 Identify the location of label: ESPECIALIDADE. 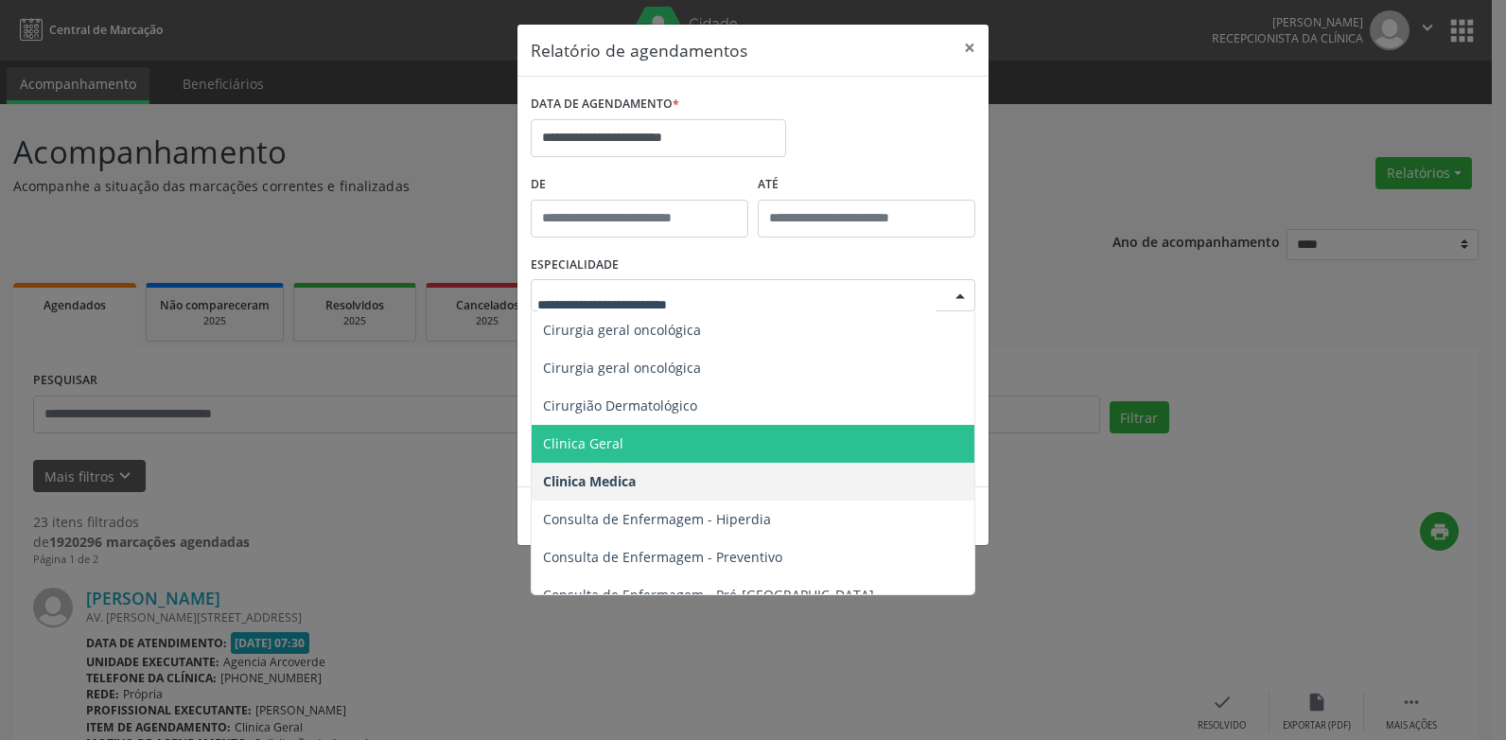
(574, 265).